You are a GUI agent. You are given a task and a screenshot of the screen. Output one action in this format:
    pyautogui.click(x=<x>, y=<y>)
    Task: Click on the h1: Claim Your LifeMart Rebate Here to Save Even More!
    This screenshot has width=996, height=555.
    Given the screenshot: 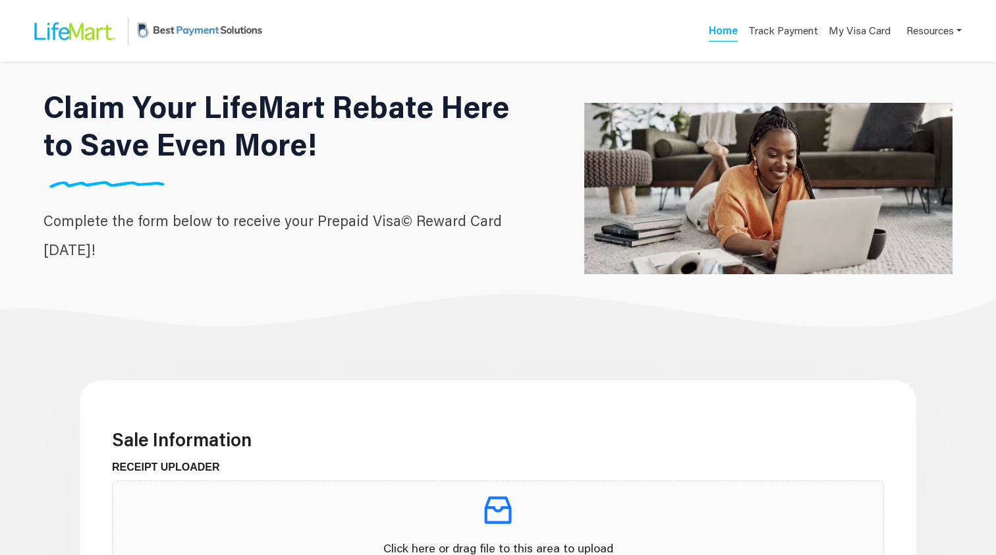 What is the action you would take?
    pyautogui.click(x=287, y=125)
    